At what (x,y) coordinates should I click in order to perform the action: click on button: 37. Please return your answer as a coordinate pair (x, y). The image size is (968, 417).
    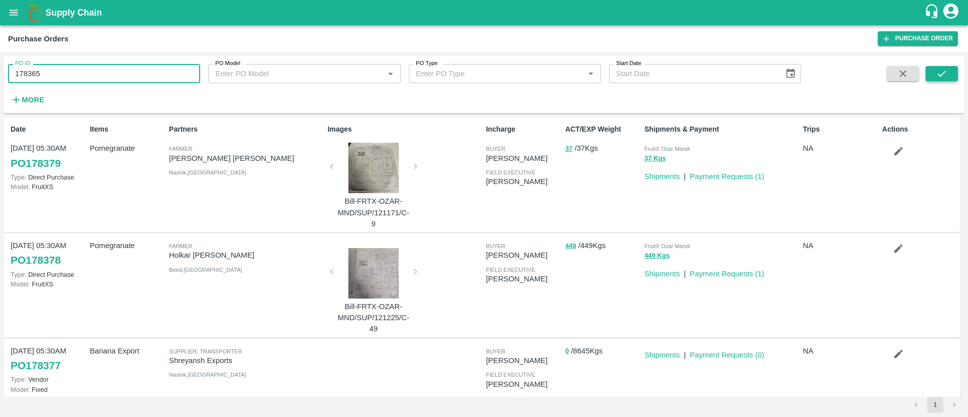
    Looking at the image, I should click on (569, 149).